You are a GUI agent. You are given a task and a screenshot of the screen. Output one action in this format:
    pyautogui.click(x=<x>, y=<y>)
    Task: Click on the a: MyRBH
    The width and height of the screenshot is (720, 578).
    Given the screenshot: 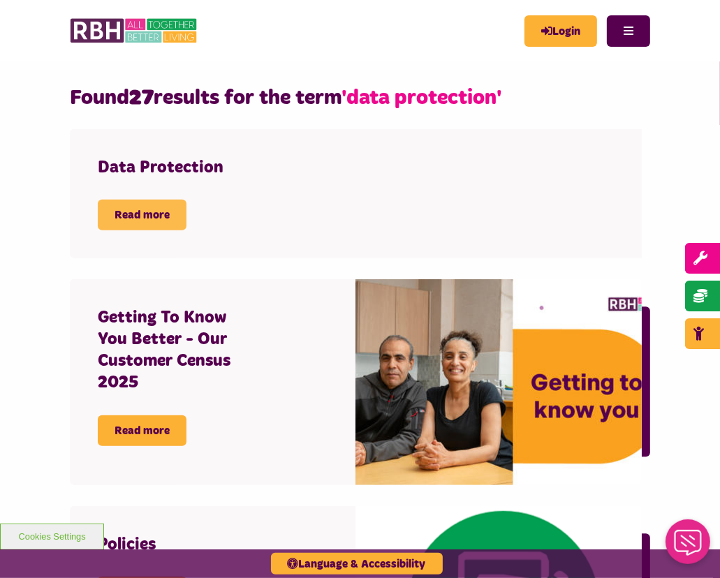 What is the action you would take?
    pyautogui.click(x=561, y=31)
    